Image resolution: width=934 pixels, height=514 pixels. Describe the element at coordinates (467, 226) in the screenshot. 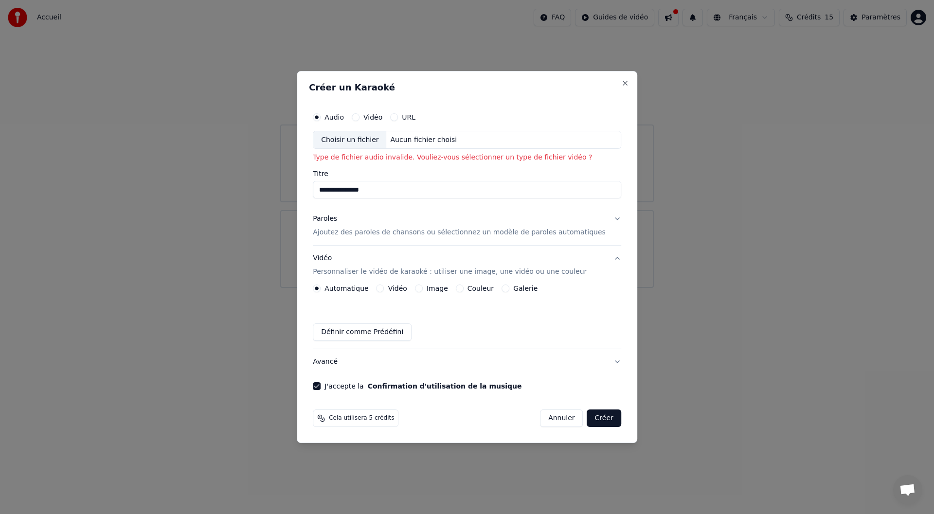

I see `button: ParolesAjoutez des paroles de chansons ou sélectionnez un modèle de paroles automatiques` at that location.